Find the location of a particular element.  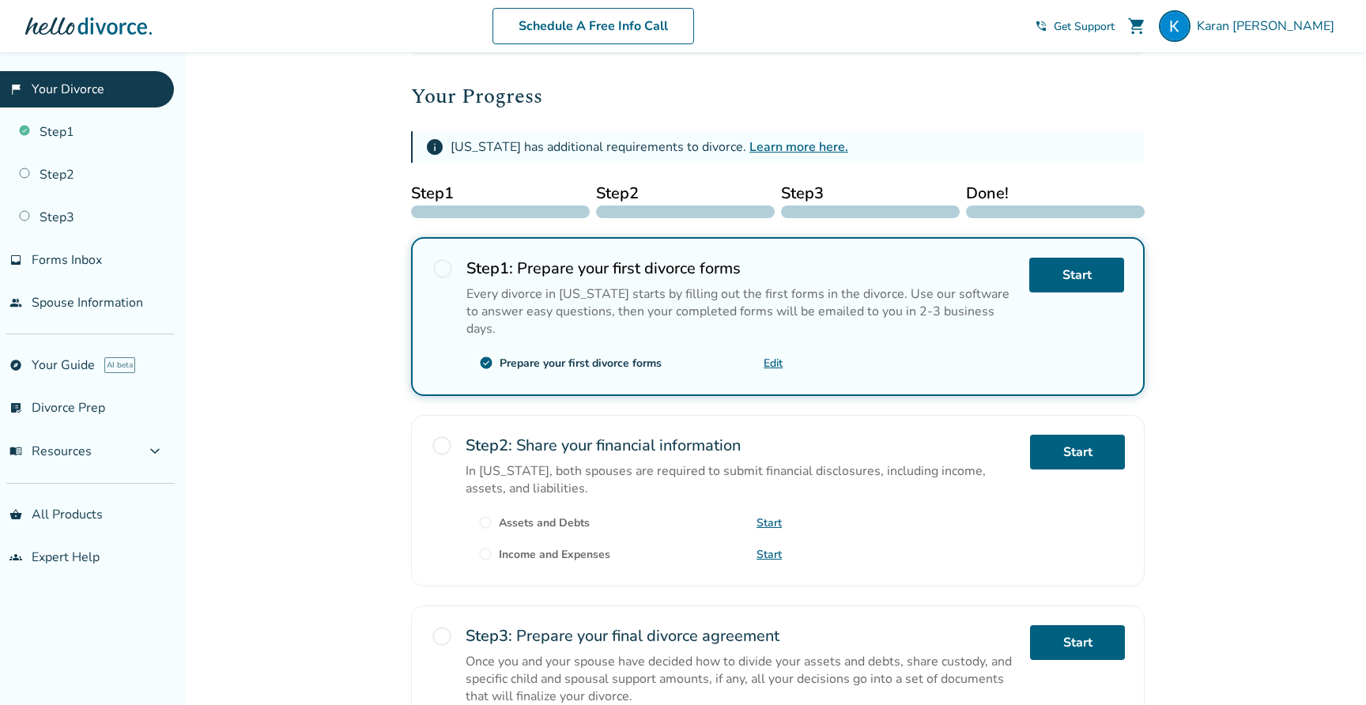

div: Income and Expenses is located at coordinates (554, 554).